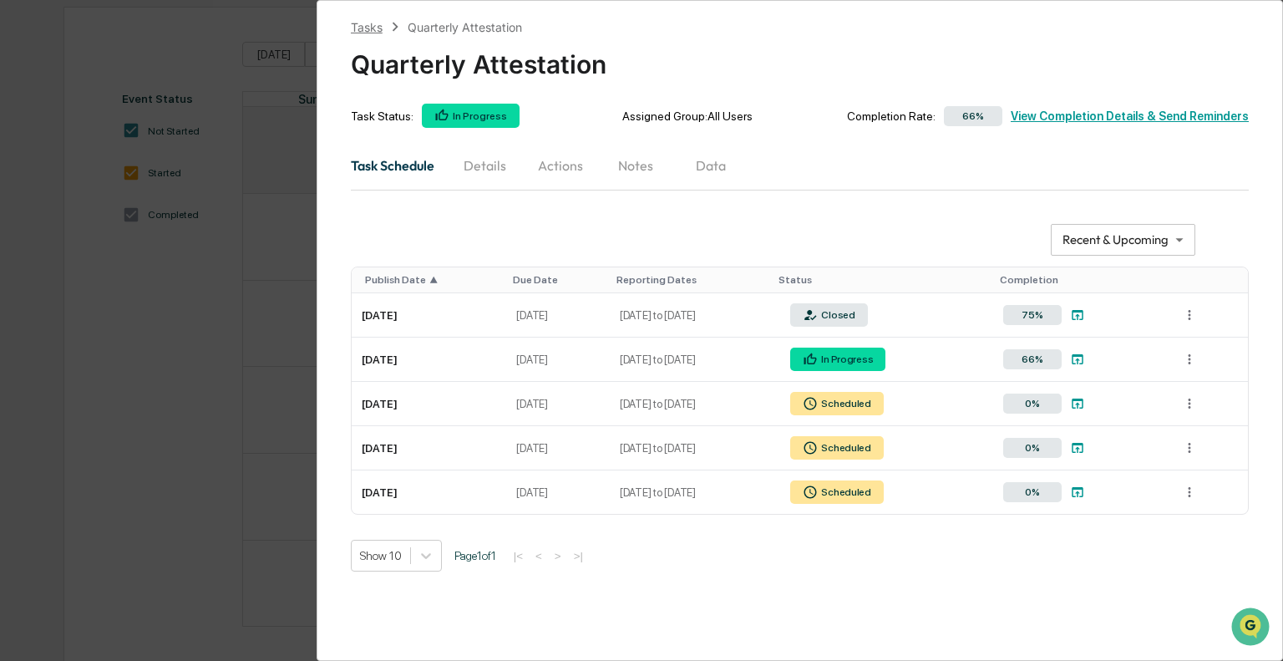  I want to click on div: Recent & Upcoming, so click(1123, 240).